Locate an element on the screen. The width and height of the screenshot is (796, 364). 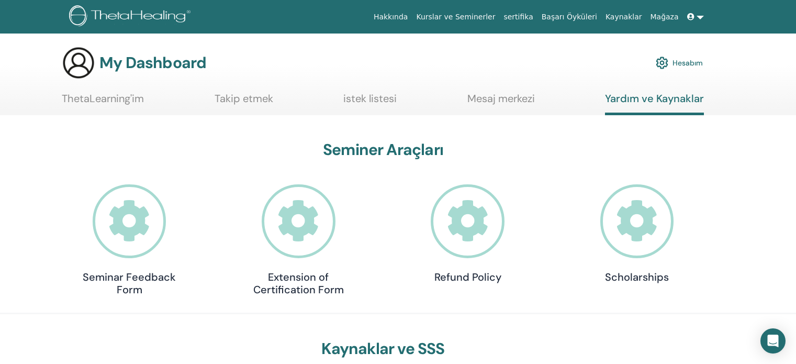
a: sertifika is located at coordinates (518, 17).